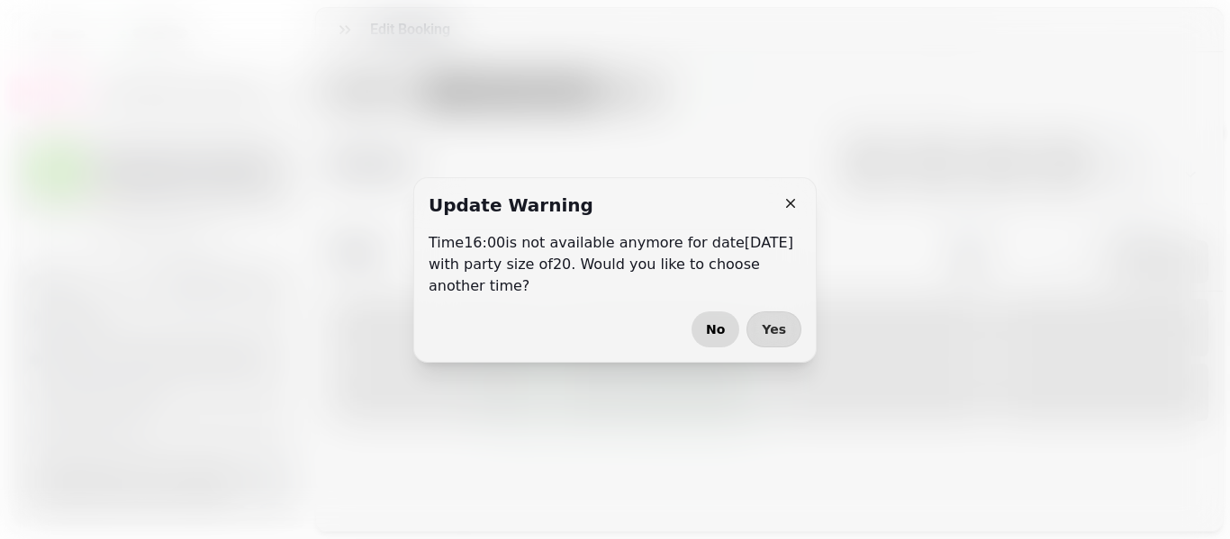 This screenshot has height=539, width=1230. I want to click on button: No, so click(715, 330).